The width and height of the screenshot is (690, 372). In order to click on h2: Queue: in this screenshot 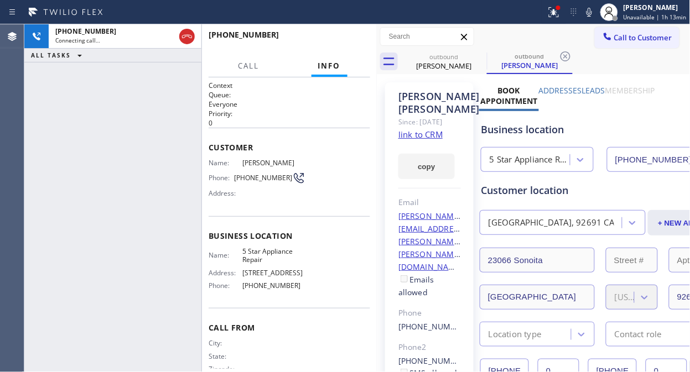, I will do `click(289, 95)`.